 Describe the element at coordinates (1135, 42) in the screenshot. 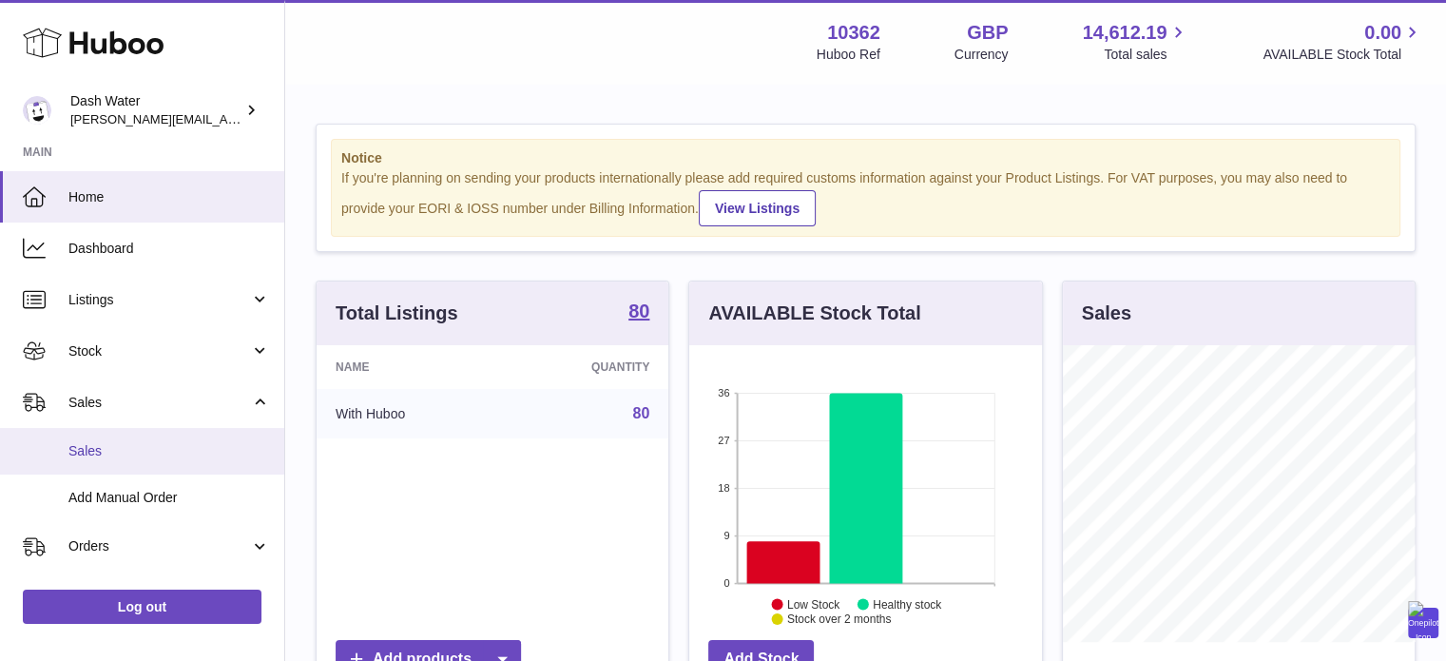

I see `a: 14,612.19 Total sales` at that location.